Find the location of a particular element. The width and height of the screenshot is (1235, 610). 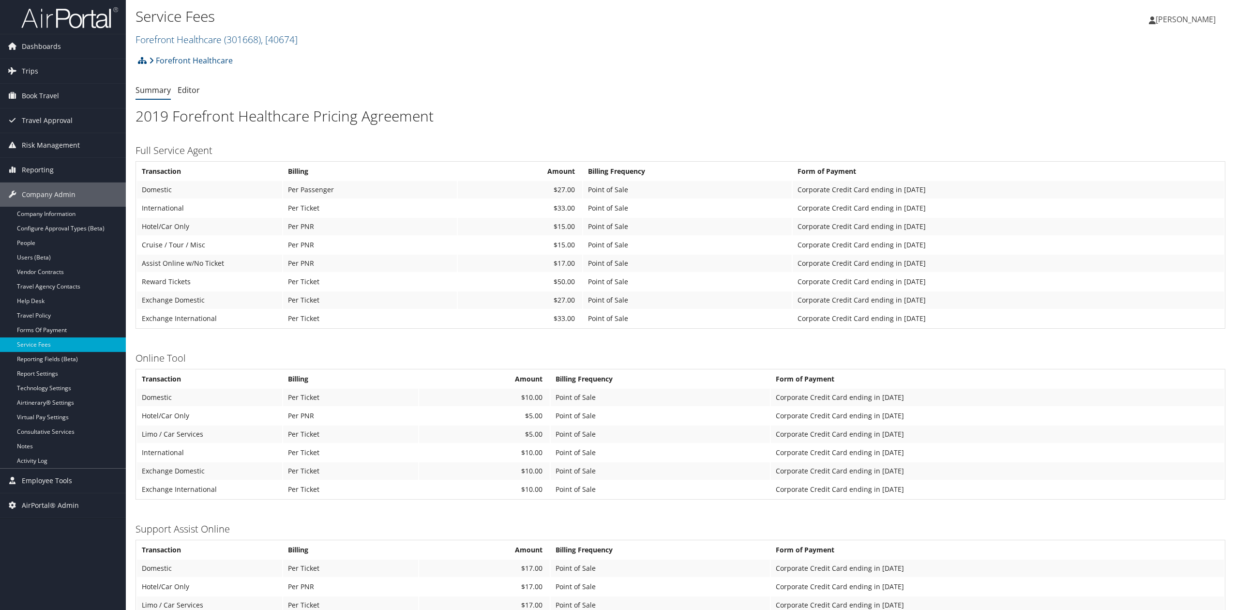

span: Company Admin is located at coordinates (48, 195).